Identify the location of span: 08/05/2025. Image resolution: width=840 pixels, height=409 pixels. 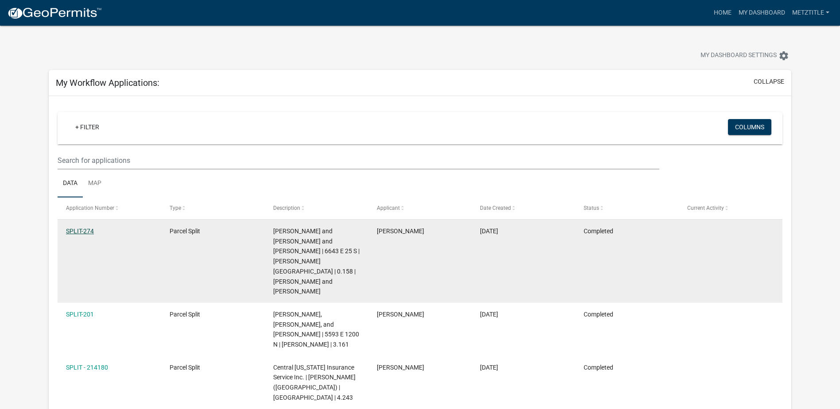
(489, 231).